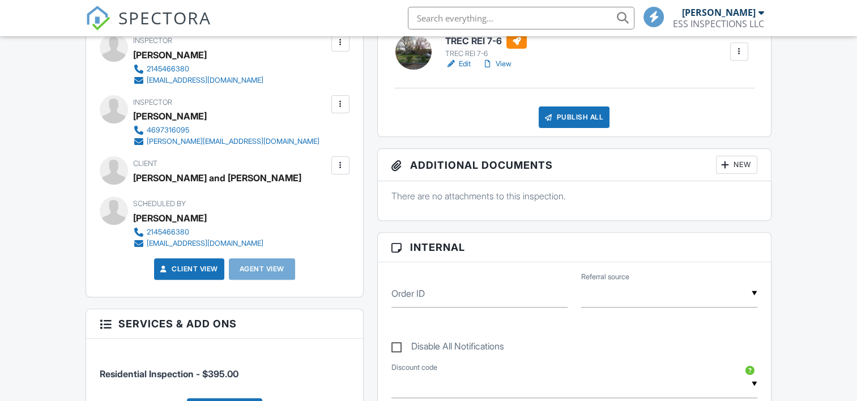 The image size is (857, 401). I want to click on h3: Services & Add ons, so click(224, 324).